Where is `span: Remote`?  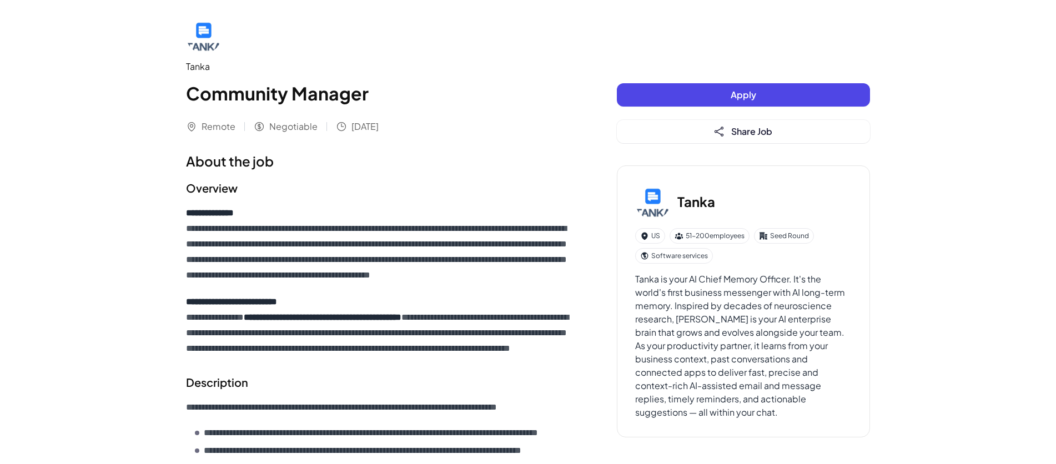 span: Remote is located at coordinates (218, 127).